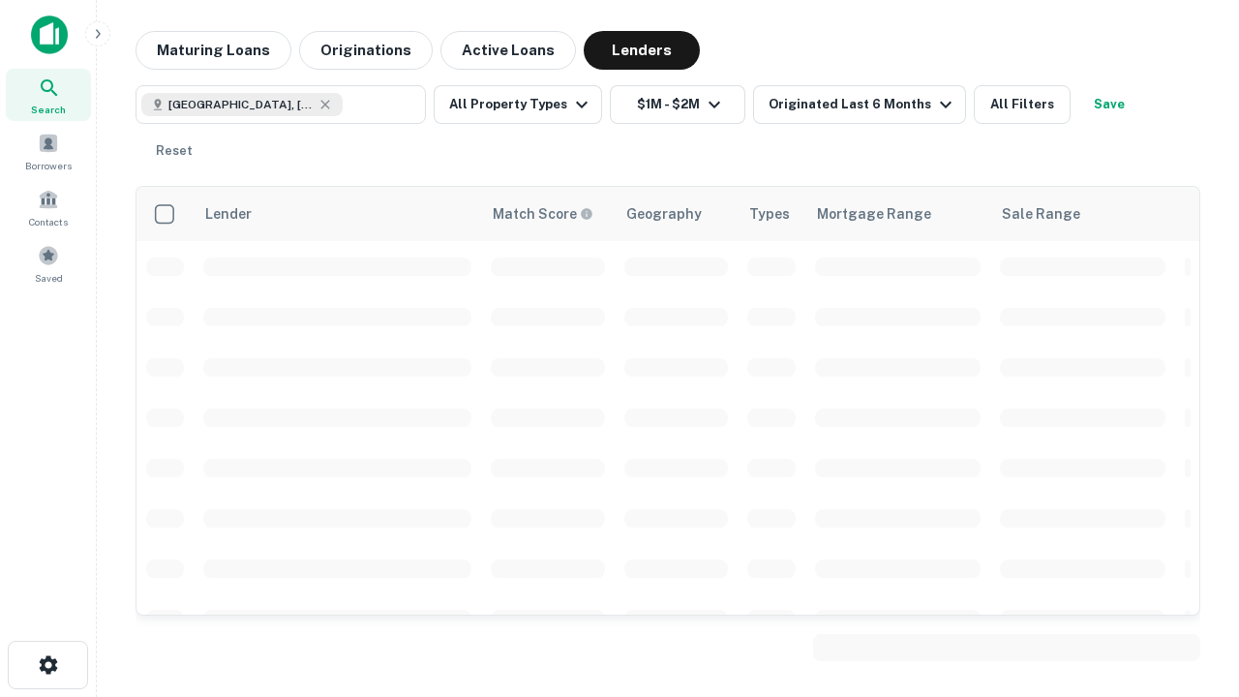 The width and height of the screenshot is (1239, 697). Describe the element at coordinates (543, 214) in the screenshot. I see `div: Capitalize uses an advanced AI algorithm to match your search with the best lender. The match sco...` at that location.